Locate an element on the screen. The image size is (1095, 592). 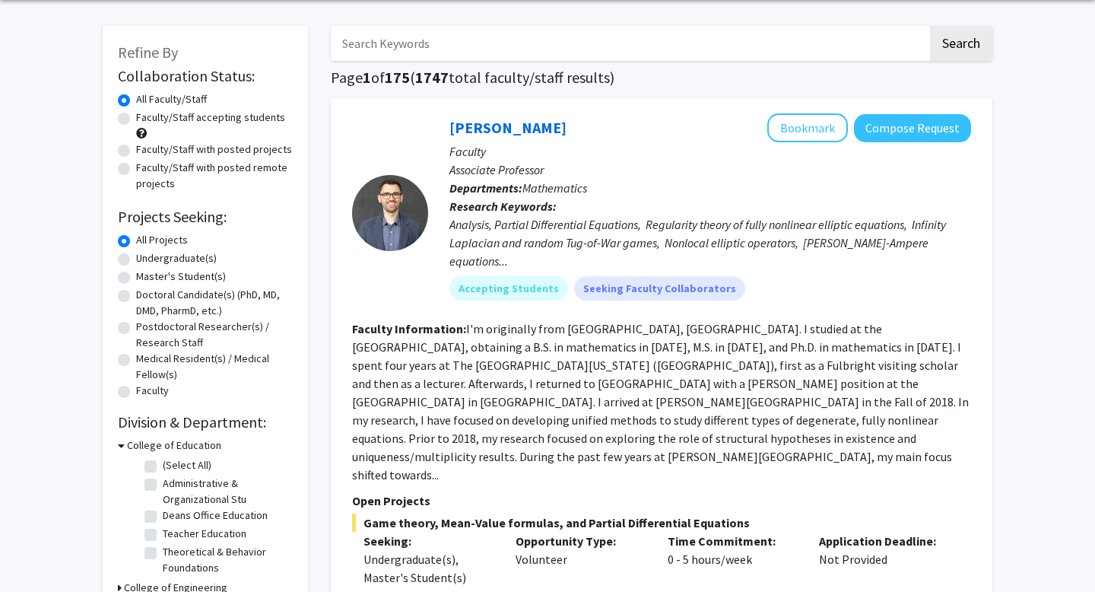
b: Departments: is located at coordinates (486, 188).